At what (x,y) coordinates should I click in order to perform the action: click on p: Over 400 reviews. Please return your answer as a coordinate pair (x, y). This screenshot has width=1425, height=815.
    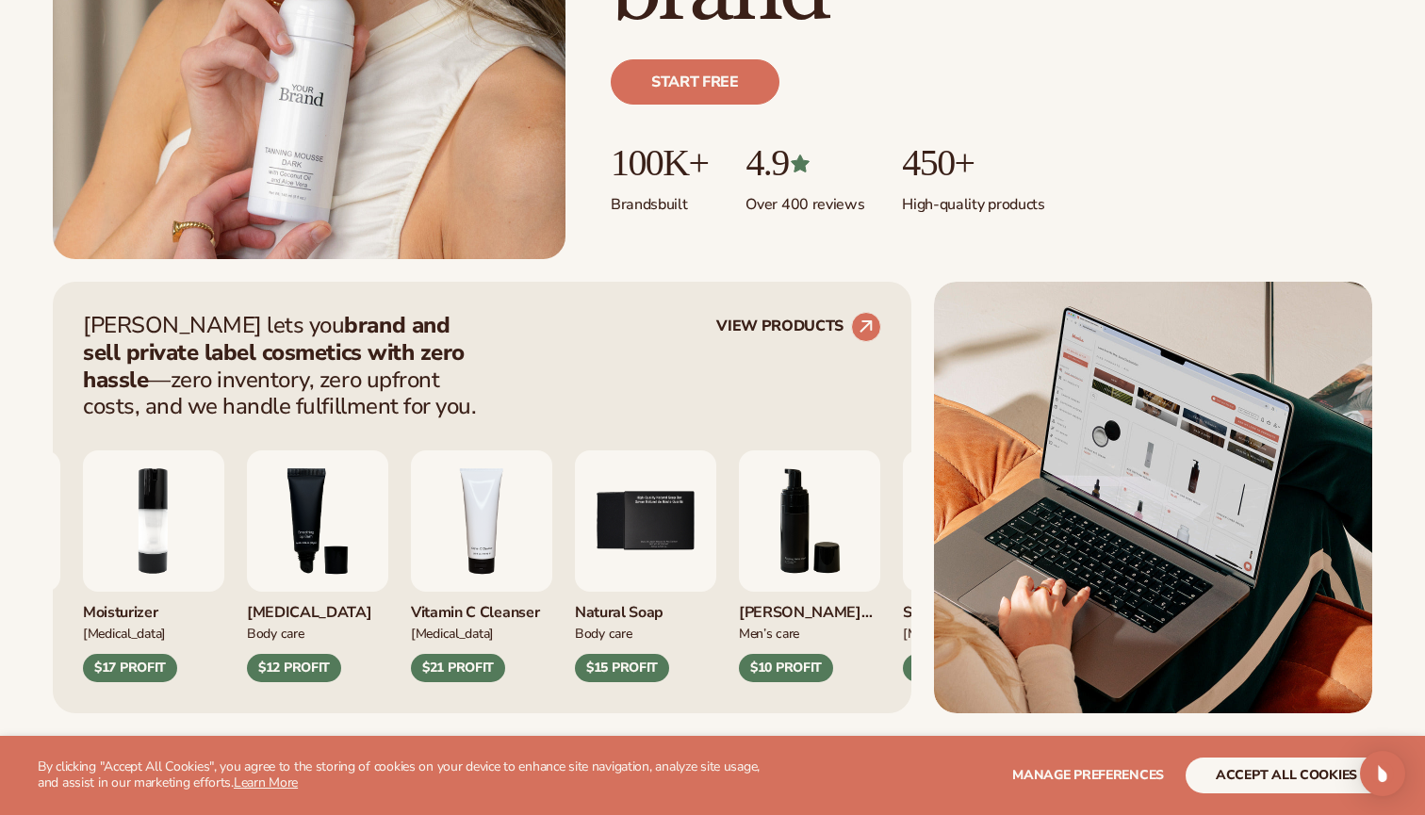
    Looking at the image, I should click on (805, 199).